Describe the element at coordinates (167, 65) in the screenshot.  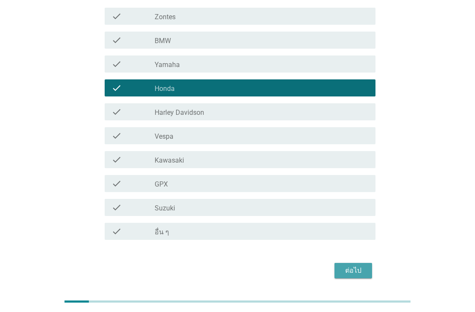
I see `label: Yamaha` at that location.